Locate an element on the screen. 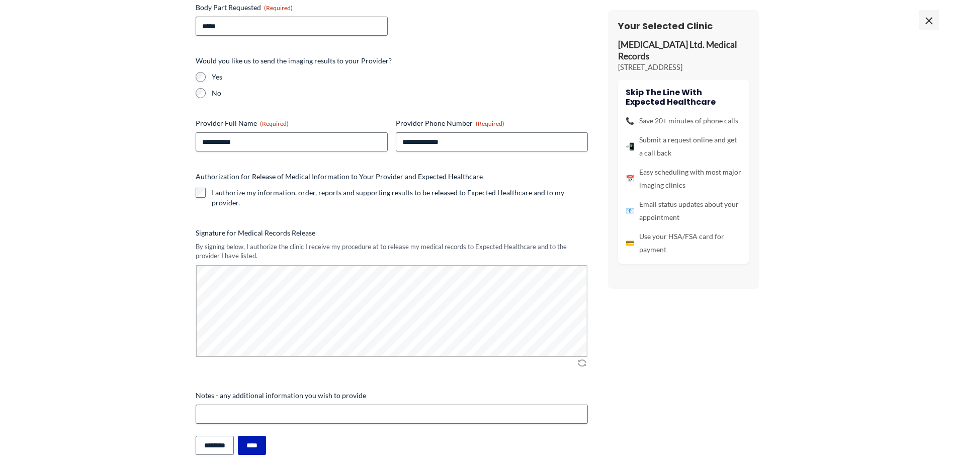  label: Body Part Requested is located at coordinates (292, 8).